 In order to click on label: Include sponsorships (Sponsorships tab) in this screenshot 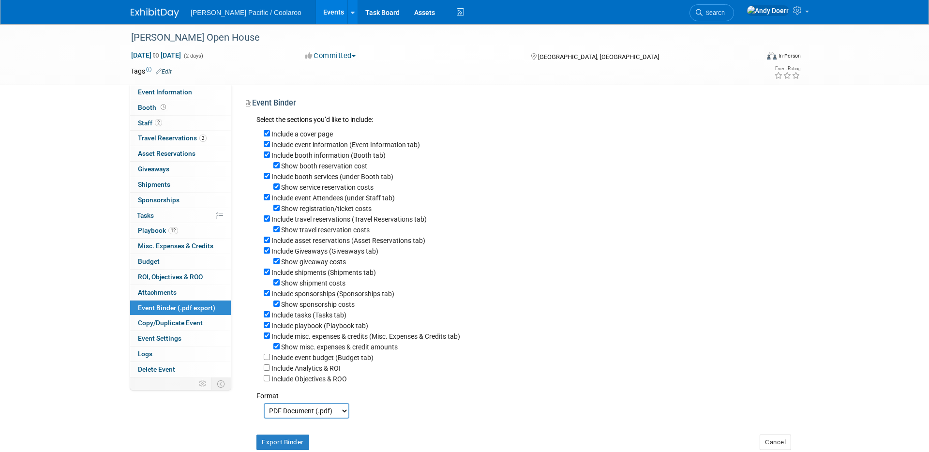, I will do `click(333, 294)`.